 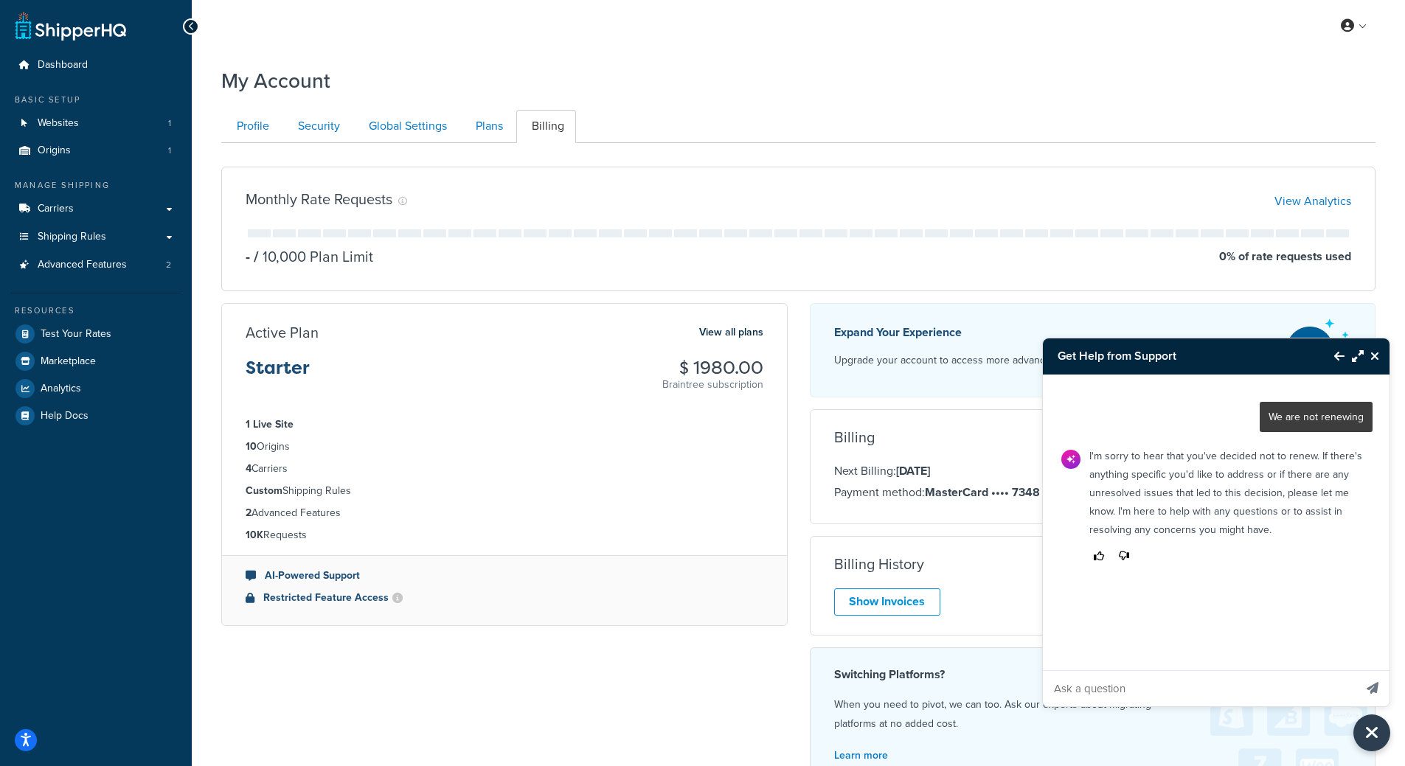 What do you see at coordinates (1032, 333) in the screenshot?
I see `p: Expand Your Experience` at bounding box center [1032, 333].